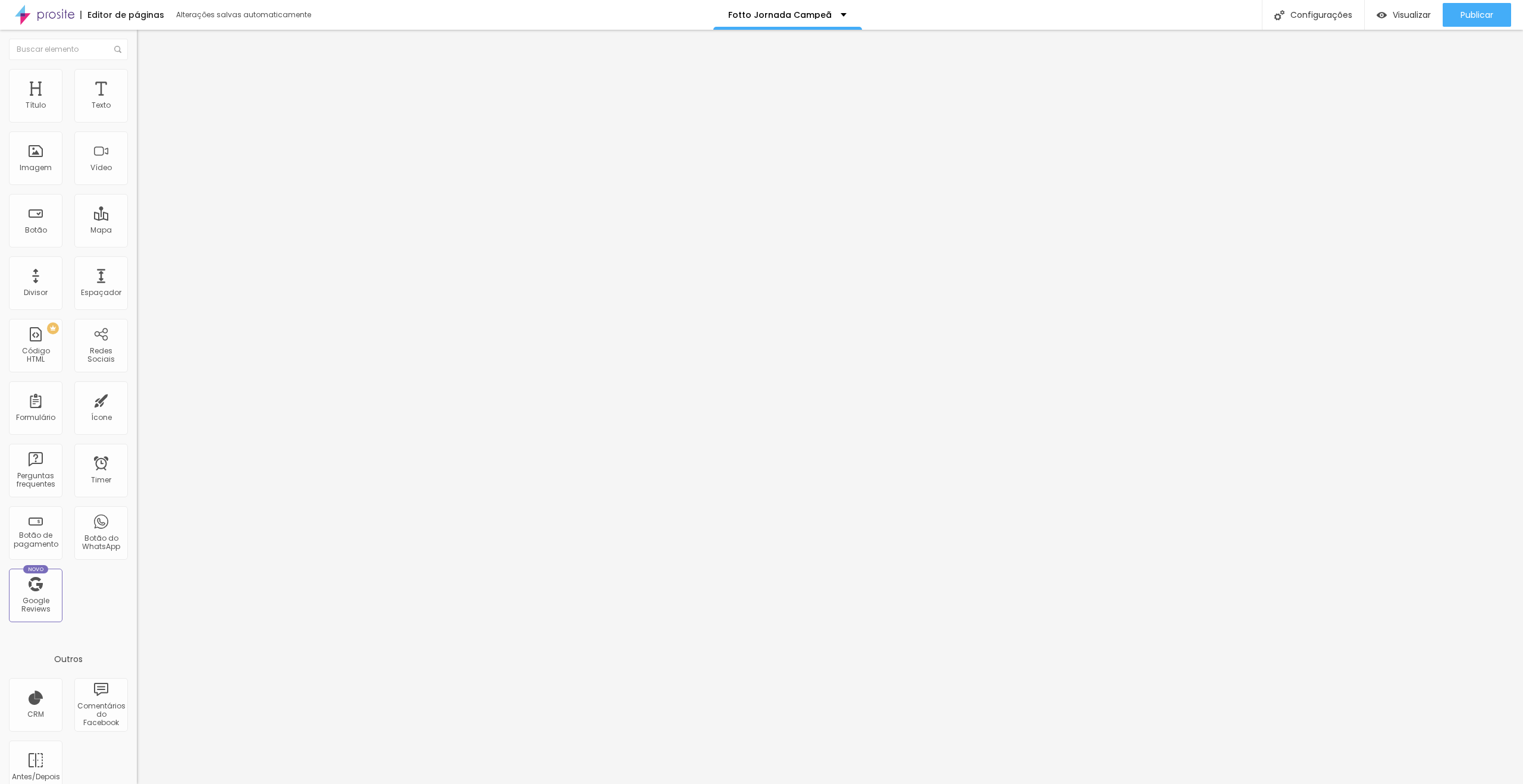 The image size is (1523, 784). I want to click on div: Ícone, so click(101, 417).